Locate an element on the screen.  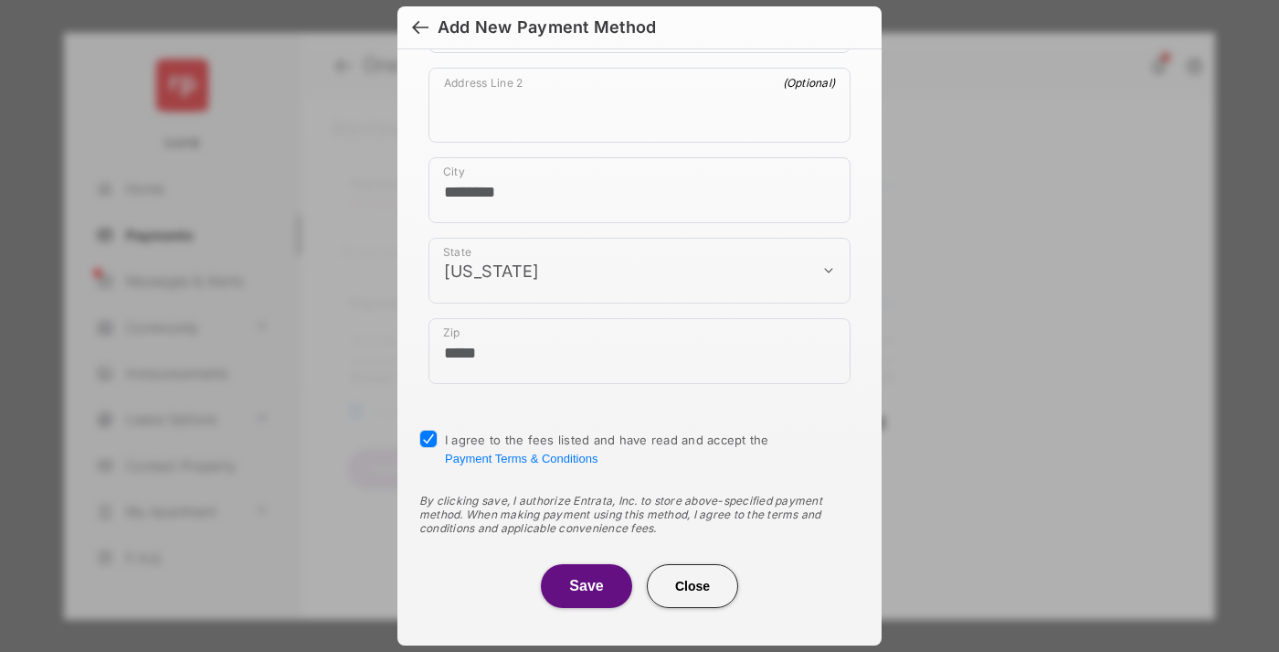
div: payment_method_screening[postal_addresses][locality] is located at coordinates (640, 190).